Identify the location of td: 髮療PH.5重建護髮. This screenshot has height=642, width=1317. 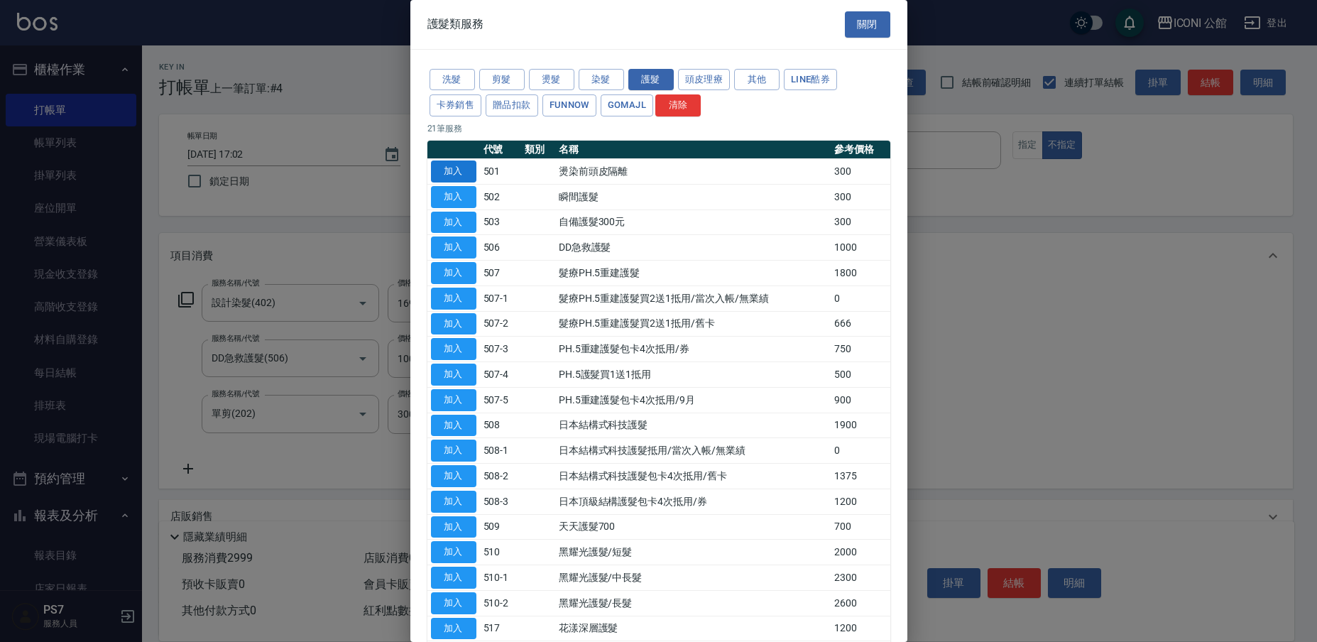
(693, 273).